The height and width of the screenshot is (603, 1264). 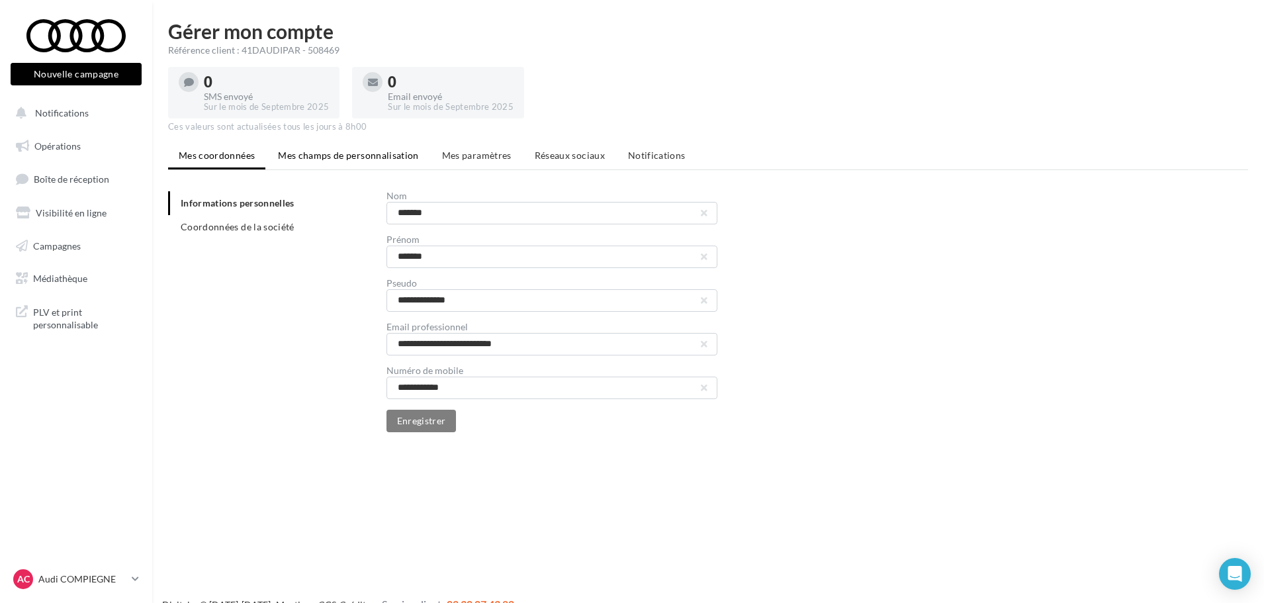 I want to click on span: PLV et print personnalisable, so click(x=85, y=317).